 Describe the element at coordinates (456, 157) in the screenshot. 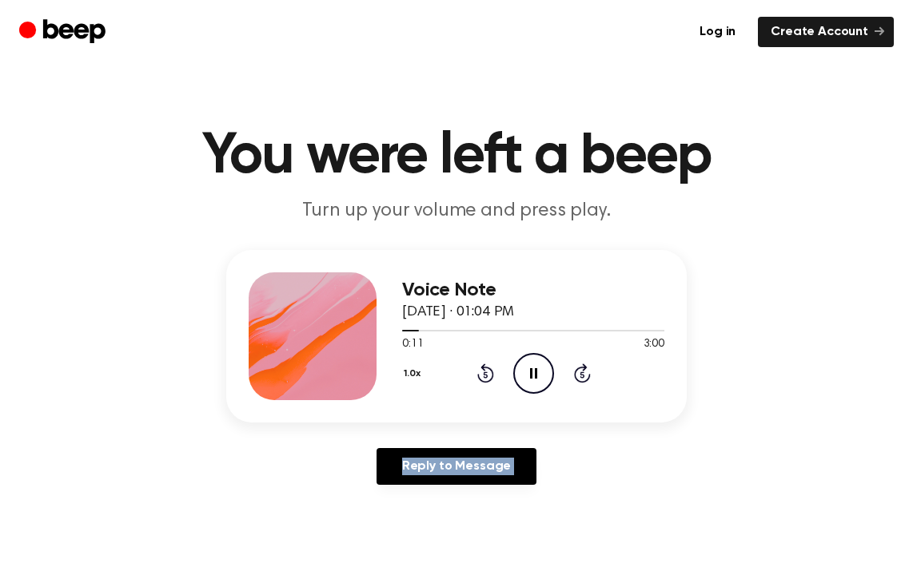

I see `h1: You were left a beep` at that location.